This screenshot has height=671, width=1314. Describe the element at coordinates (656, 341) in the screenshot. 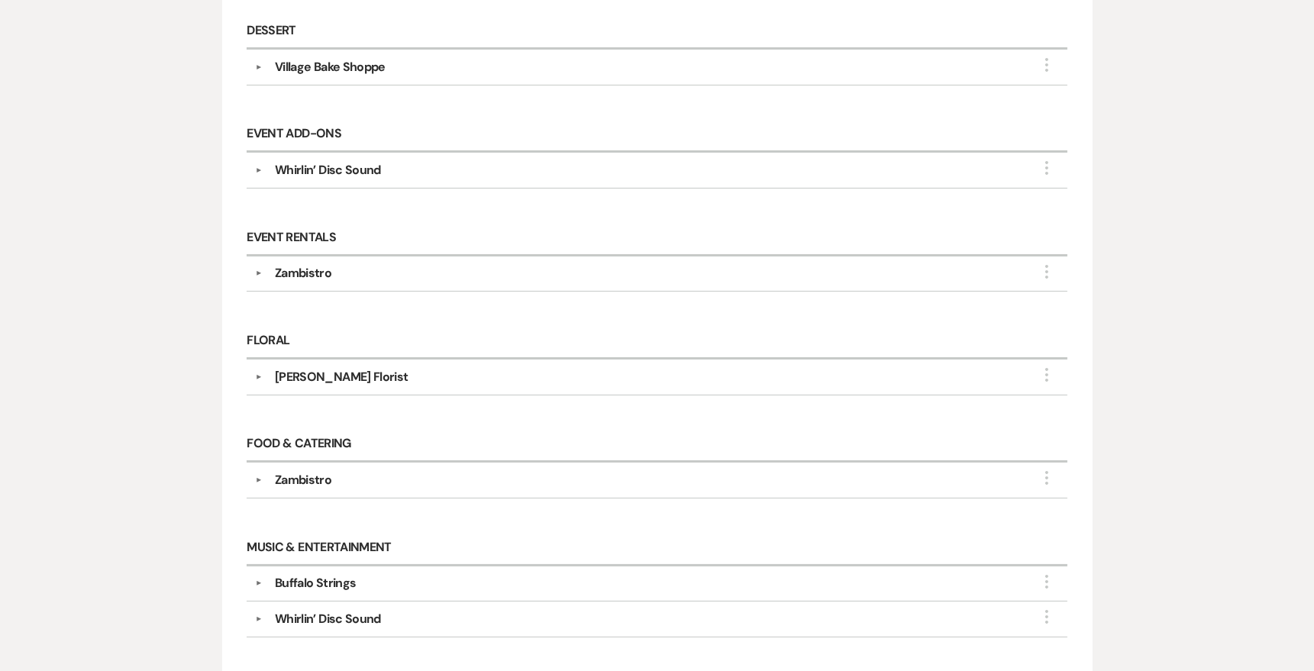

I see `h6: Floral` at that location.